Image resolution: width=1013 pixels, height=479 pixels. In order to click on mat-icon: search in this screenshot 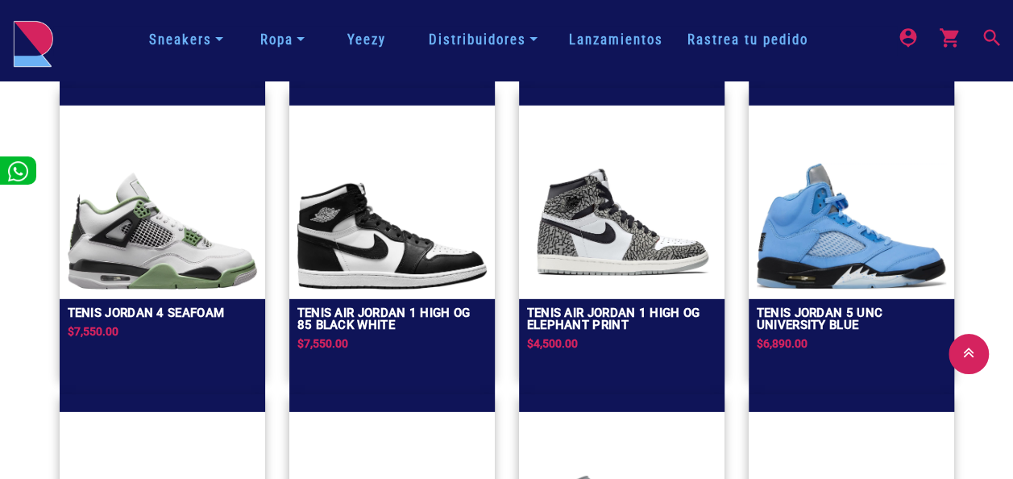, I will do `click(990, 36)`.